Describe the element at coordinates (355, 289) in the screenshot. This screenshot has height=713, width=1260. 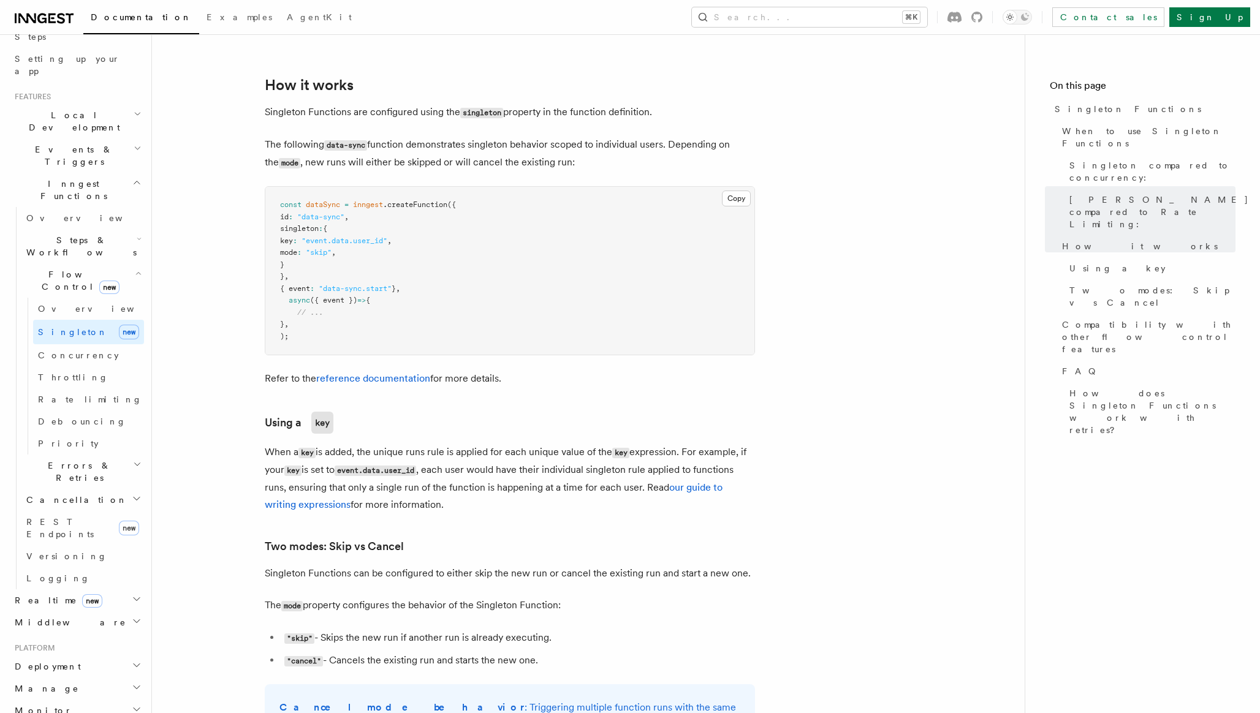
I see `span: "data-sync.start"` at that location.